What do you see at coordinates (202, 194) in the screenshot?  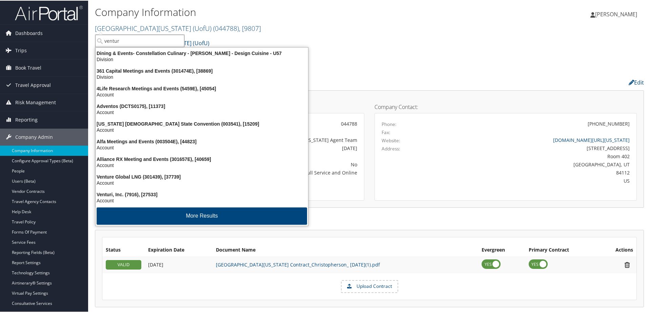 I see `div: Venturi, Inc. (7916), [27533]` at bounding box center [202, 194].